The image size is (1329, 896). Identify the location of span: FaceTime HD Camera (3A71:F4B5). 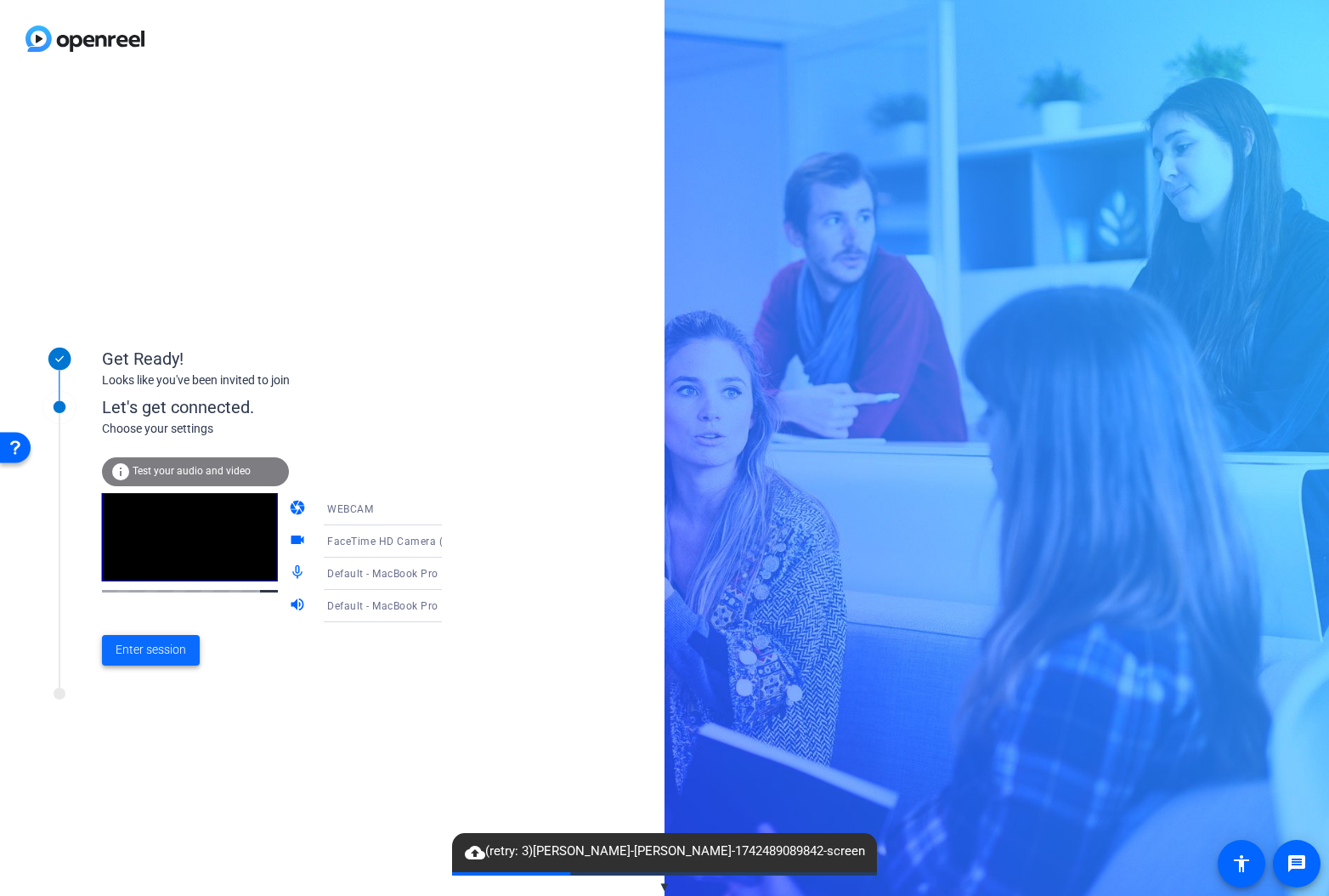
(414, 541).